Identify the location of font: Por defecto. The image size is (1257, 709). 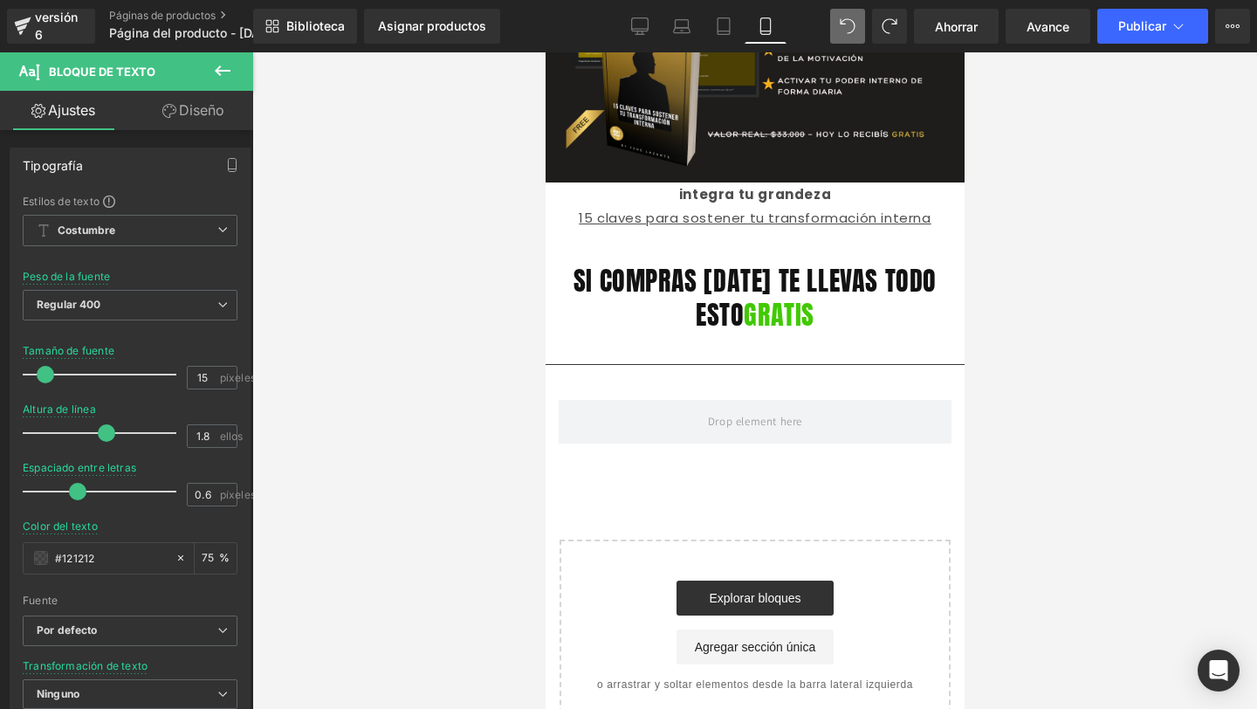
(67, 629).